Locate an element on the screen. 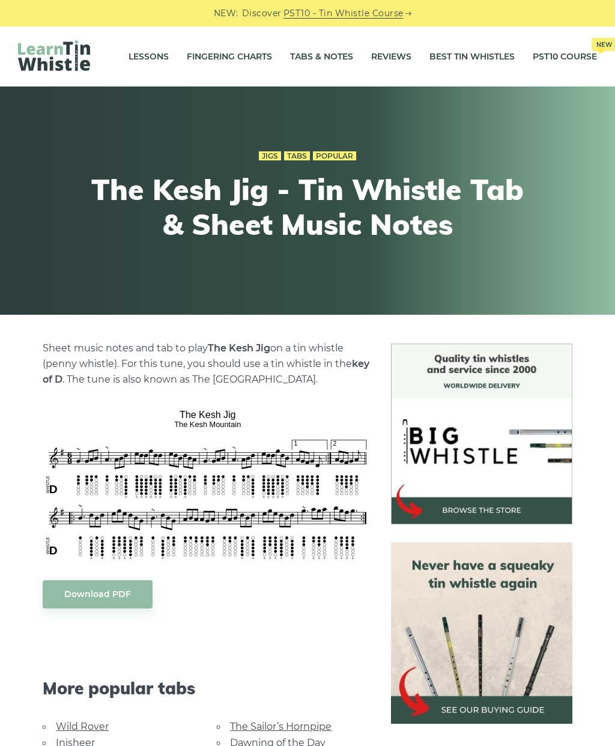  a: Wild Rover is located at coordinates (82, 726).